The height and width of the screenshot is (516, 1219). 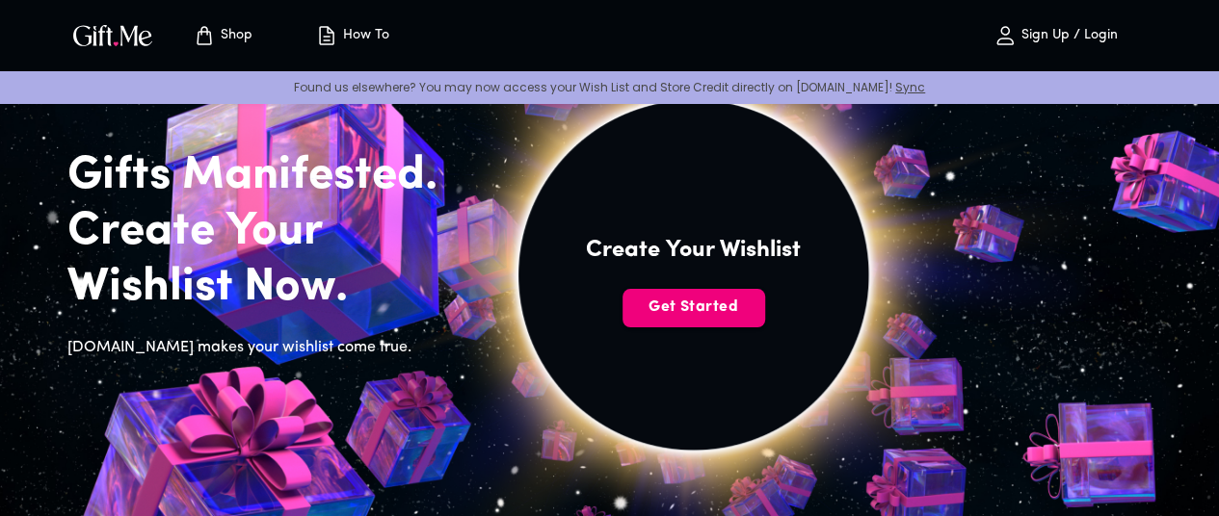 I want to click on img: how-to.svg, so click(x=327, y=36).